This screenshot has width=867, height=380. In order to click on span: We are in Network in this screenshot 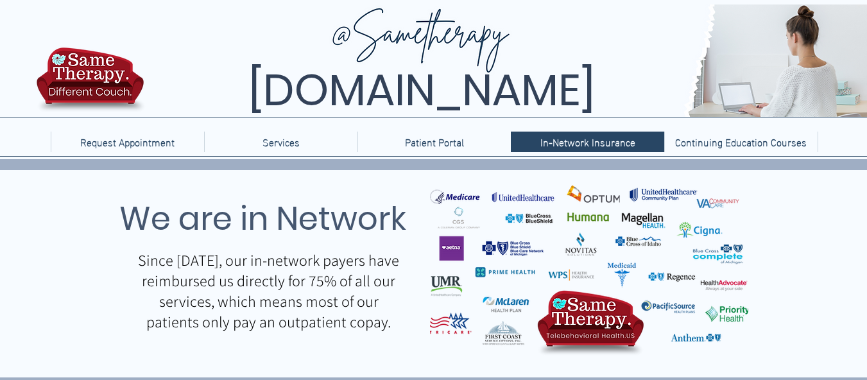, I will do `click(262, 218)`.